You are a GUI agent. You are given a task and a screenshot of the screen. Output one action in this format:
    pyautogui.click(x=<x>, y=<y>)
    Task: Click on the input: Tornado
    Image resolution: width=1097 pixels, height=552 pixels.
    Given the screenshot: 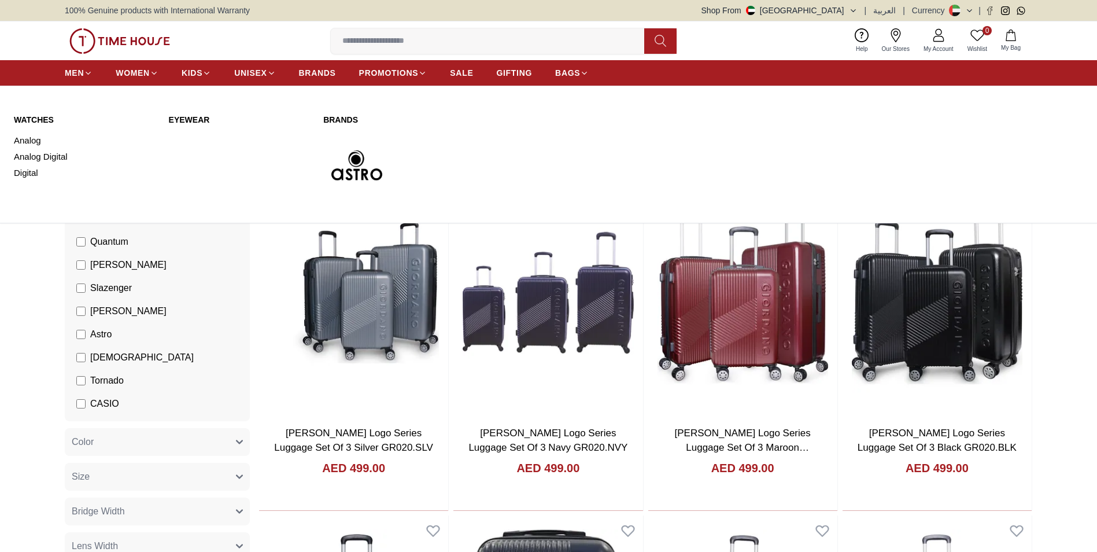 What is the action you would take?
    pyautogui.click(x=81, y=380)
    